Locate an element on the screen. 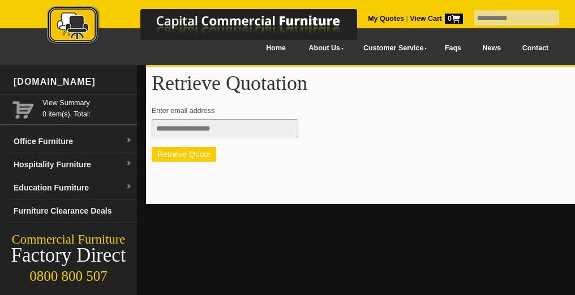 The image size is (575, 295). img: Capital Commercial Furniture Logo is located at coordinates (214, 26).